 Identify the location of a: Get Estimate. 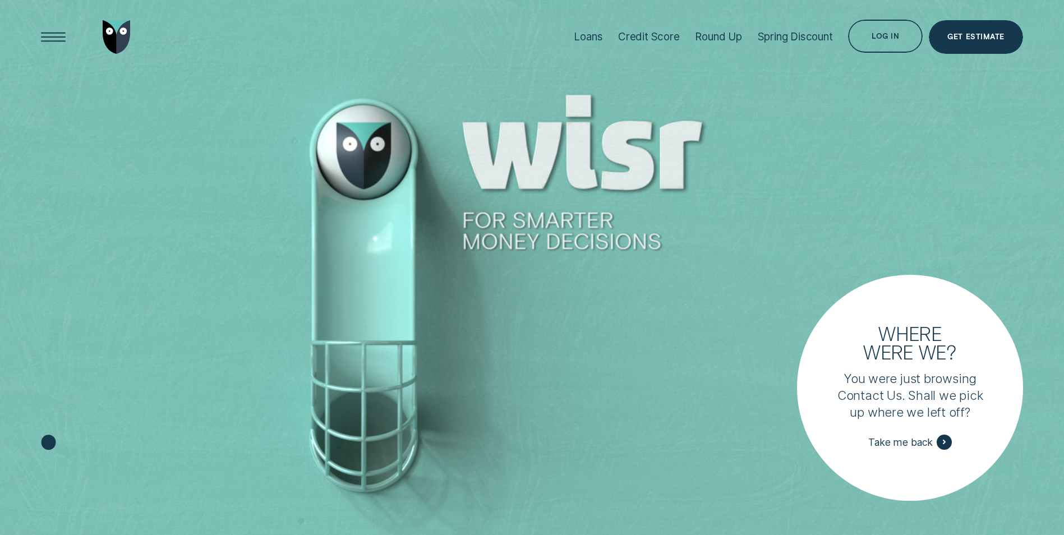
(976, 37).